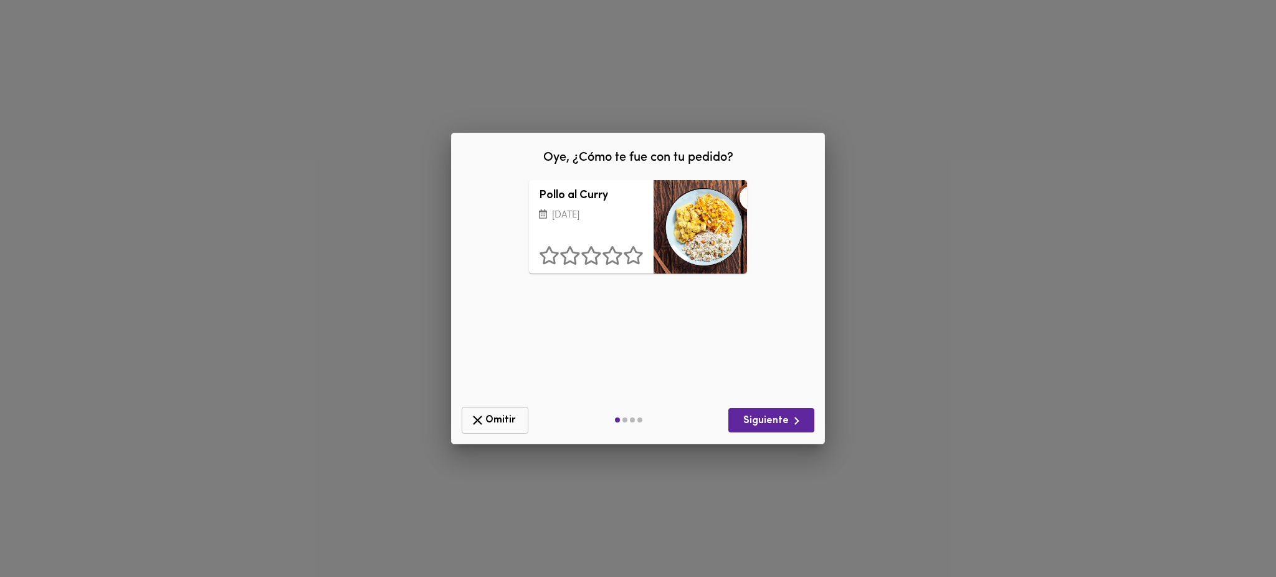 This screenshot has width=1276, height=577. What do you see at coordinates (495, 420) in the screenshot?
I see `span: Omitir` at bounding box center [495, 420].